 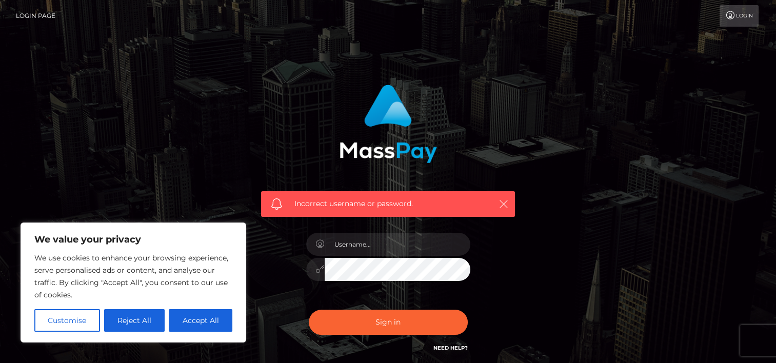 I want to click on img: MassPay Login, so click(x=388, y=124).